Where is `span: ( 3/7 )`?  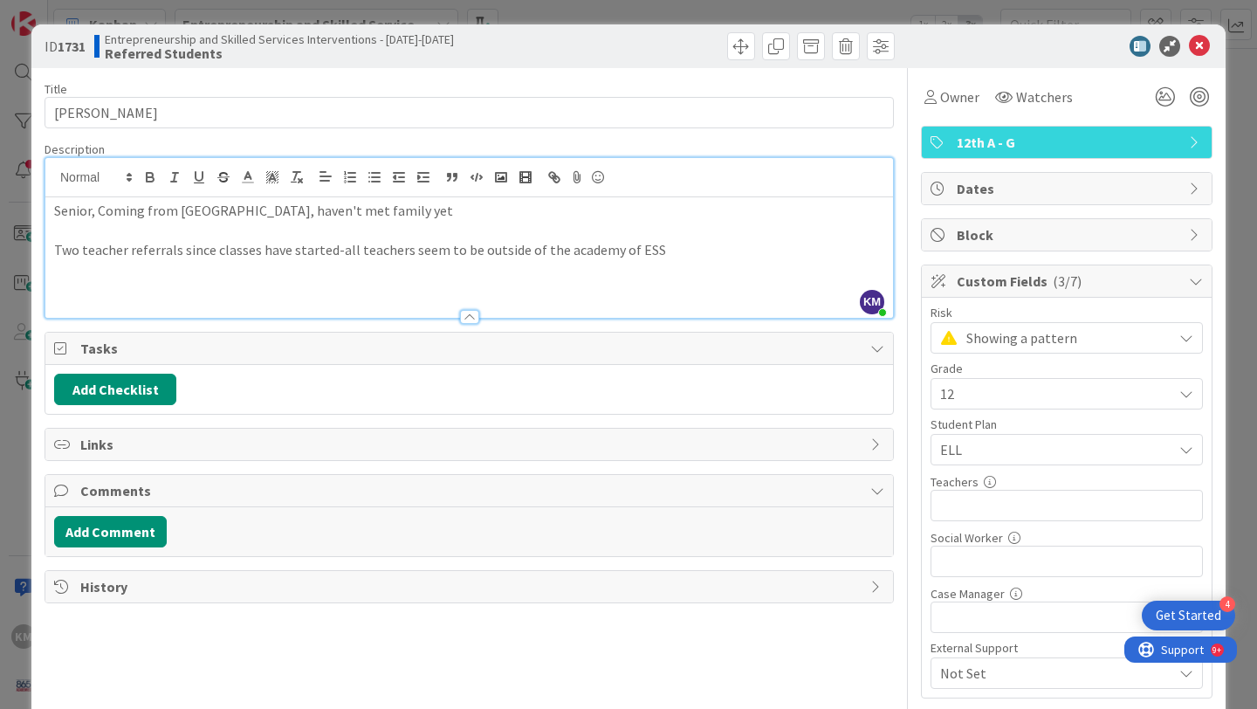 span: ( 3/7 ) is located at coordinates (1067, 281).